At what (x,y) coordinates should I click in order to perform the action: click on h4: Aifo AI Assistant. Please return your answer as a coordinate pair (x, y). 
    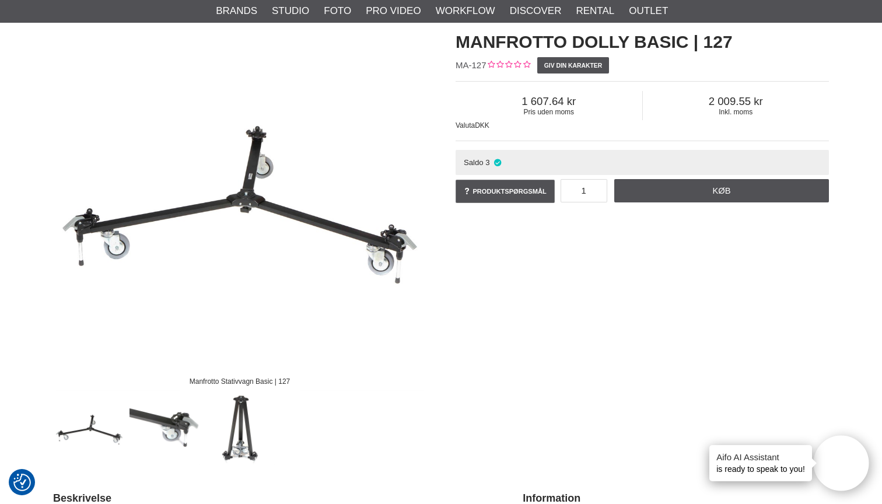
    Looking at the image, I should click on (761, 457).